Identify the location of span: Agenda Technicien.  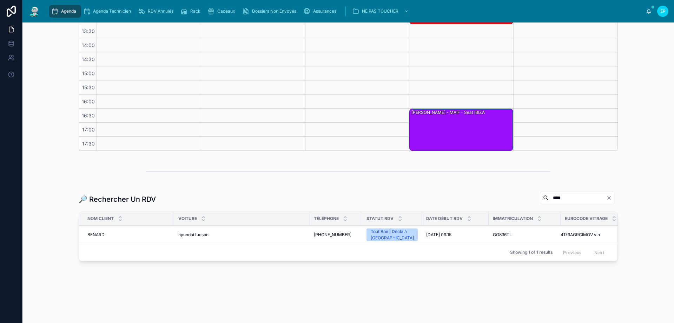
(112, 11).